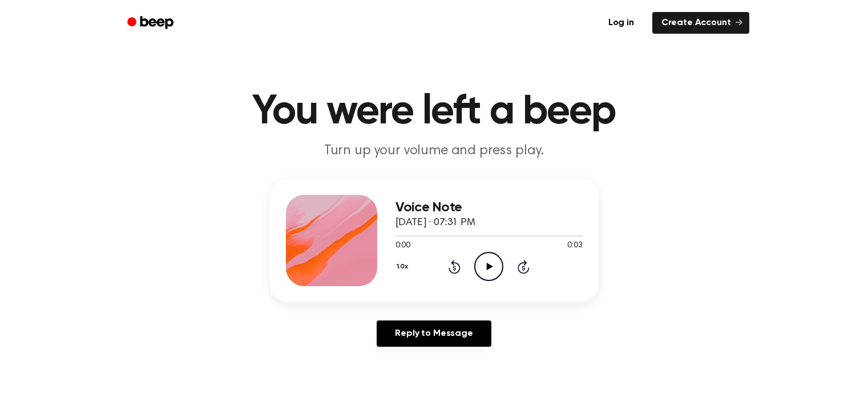 This screenshot has width=868, height=417. I want to click on a: Reply to Message, so click(434, 333).